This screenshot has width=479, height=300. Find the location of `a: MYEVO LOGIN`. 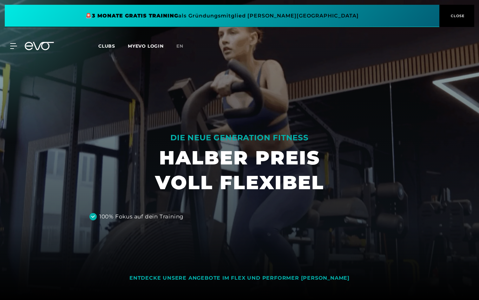

a: MYEVO LOGIN is located at coordinates (146, 46).